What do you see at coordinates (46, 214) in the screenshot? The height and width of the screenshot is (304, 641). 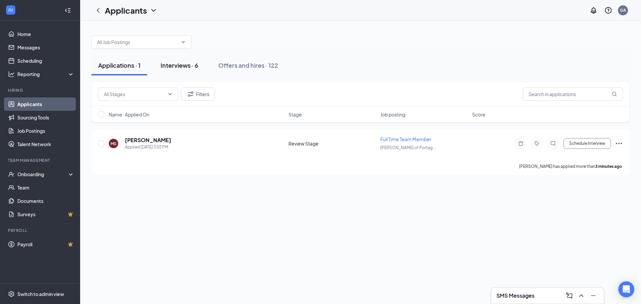 I see `a: SurveysCrown` at bounding box center [46, 214].